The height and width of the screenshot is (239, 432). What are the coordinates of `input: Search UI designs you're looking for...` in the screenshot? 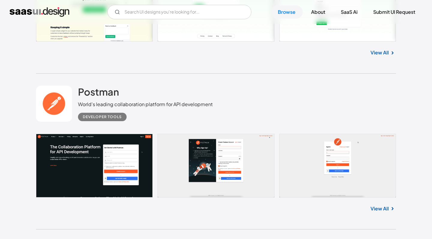 It's located at (180, 12).